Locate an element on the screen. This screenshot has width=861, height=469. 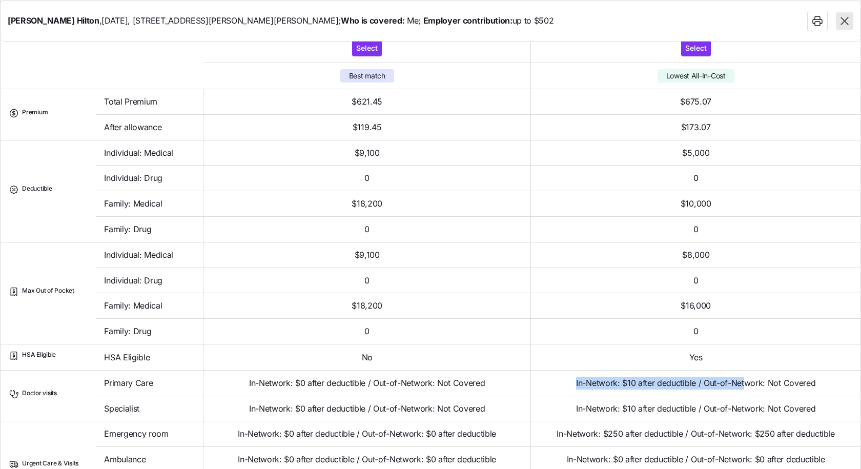
span: $173.07 is located at coordinates (696, 127).